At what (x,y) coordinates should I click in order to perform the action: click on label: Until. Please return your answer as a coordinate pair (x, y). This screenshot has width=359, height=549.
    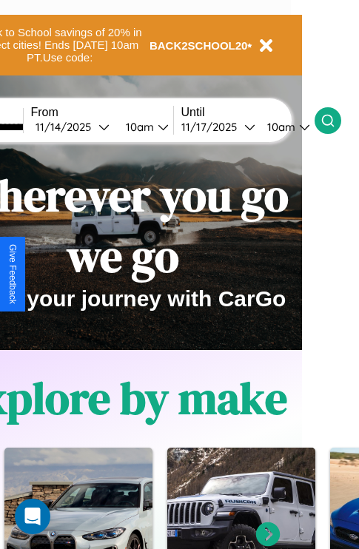
    Looking at the image, I should click on (248, 112).